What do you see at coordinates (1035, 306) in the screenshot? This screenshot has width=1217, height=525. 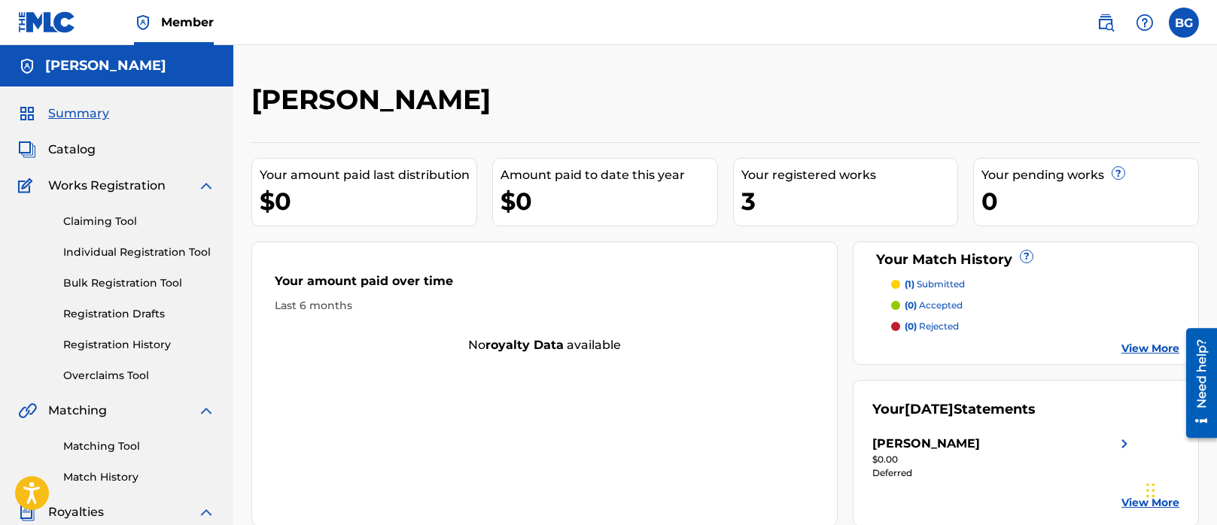 I see `a: (0) accepted` at bounding box center [1035, 306].